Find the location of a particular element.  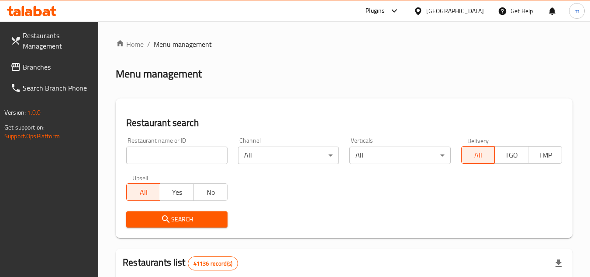

label: Upsell is located at coordinates (140, 177).